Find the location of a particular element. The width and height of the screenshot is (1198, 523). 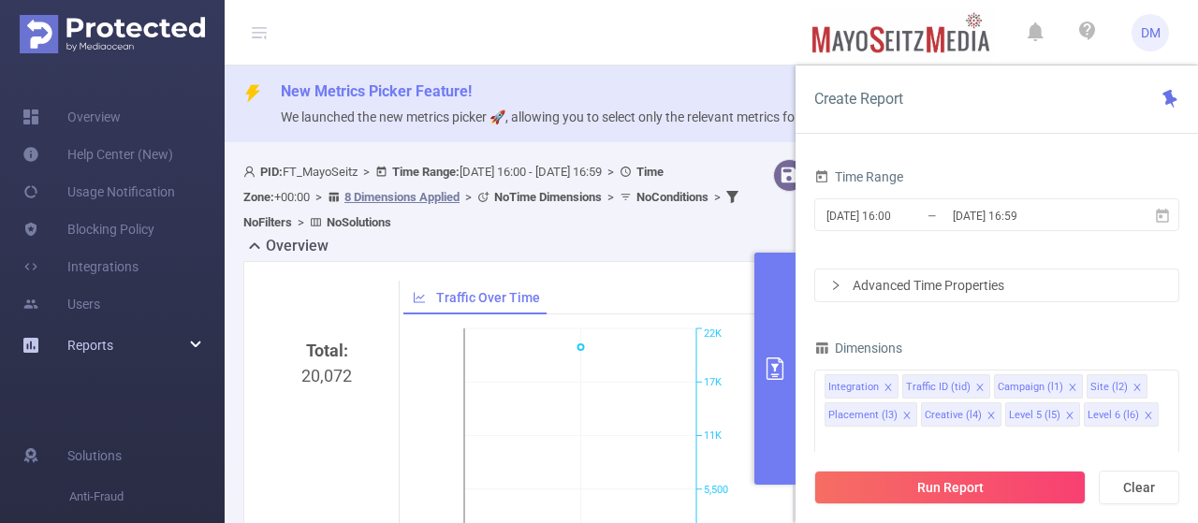

b: No Conditions is located at coordinates (672, 197).